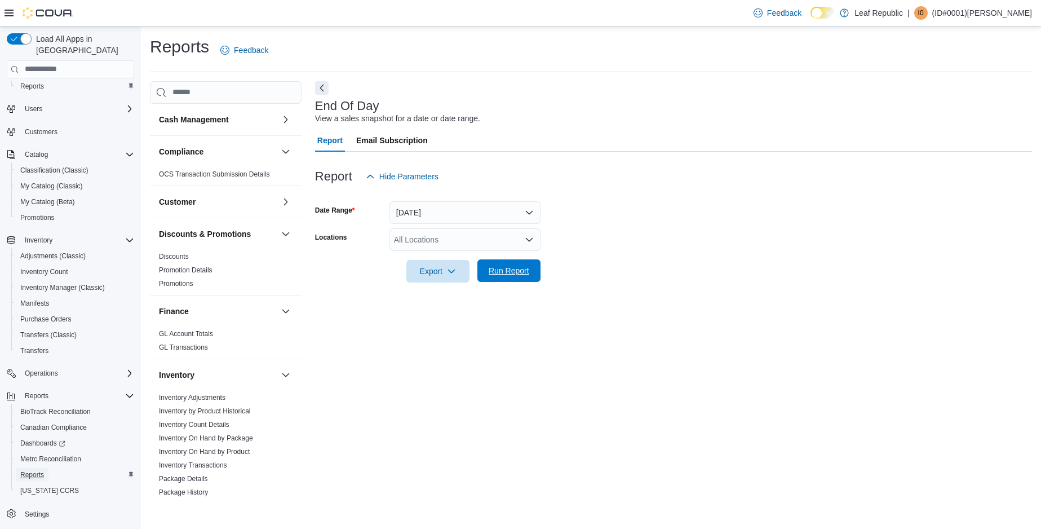 The height and width of the screenshot is (529, 1041). I want to click on a: Settings, so click(37, 514).